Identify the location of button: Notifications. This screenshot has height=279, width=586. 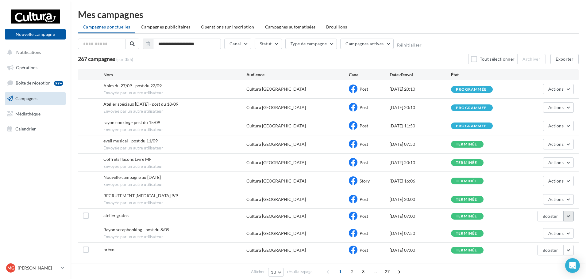
(34, 52).